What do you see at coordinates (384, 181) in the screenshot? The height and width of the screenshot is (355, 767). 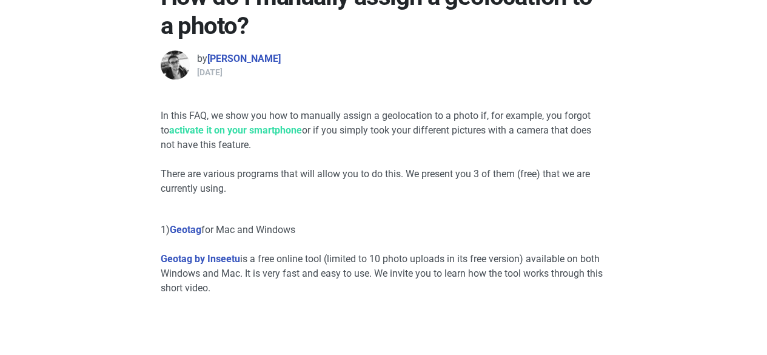 I see `p: There are various programs that will allow you to do this. We present you 3 of them (free) that w...` at bounding box center [384, 181].